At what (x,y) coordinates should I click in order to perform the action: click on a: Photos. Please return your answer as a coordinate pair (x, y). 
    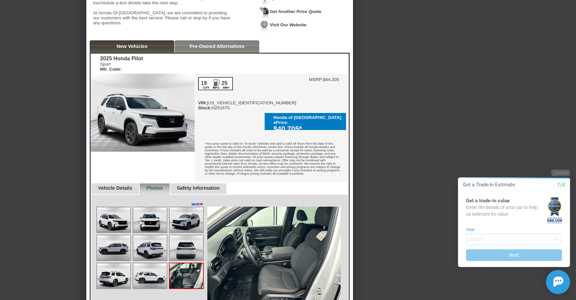
    Looking at the image, I should click on (155, 188).